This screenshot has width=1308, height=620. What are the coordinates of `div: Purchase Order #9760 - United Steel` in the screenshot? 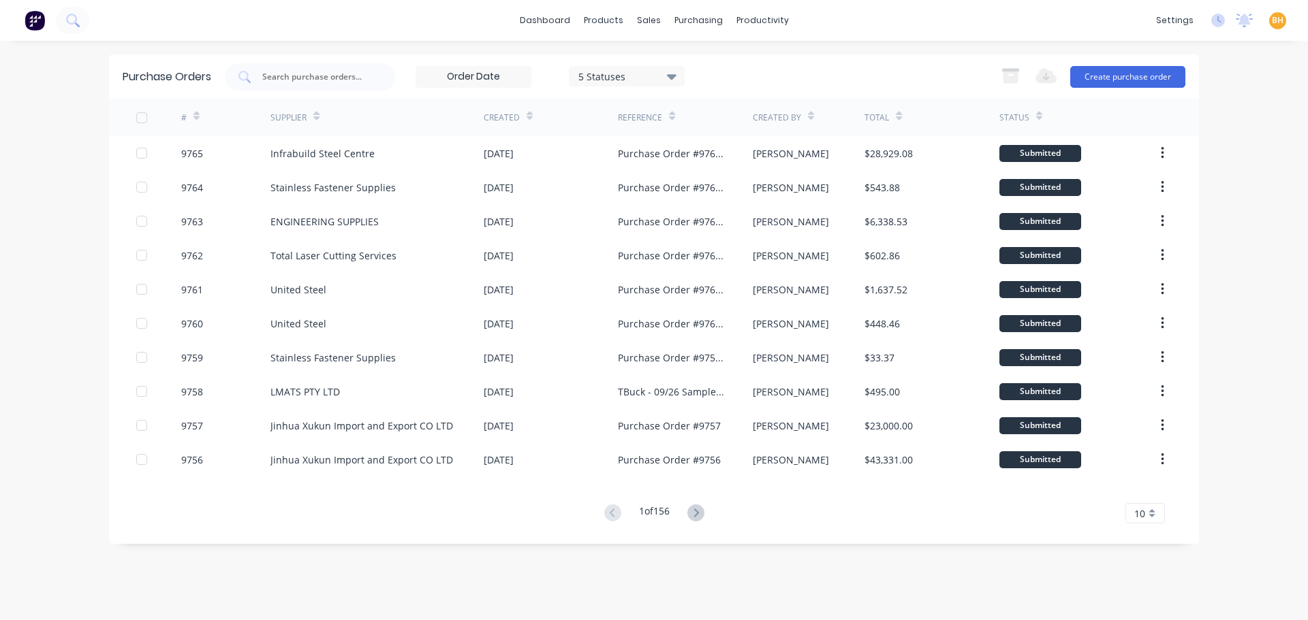 It's located at (671, 324).